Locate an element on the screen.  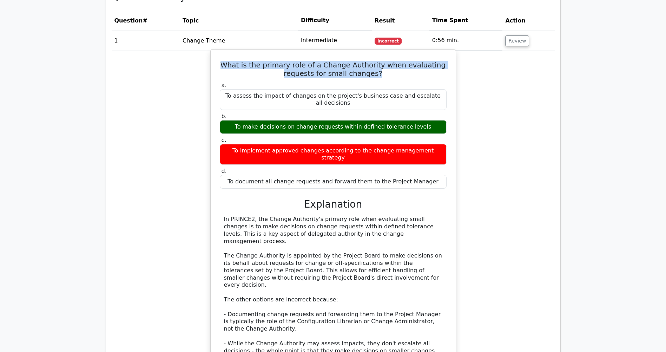
span: c. is located at coordinates (224, 140).